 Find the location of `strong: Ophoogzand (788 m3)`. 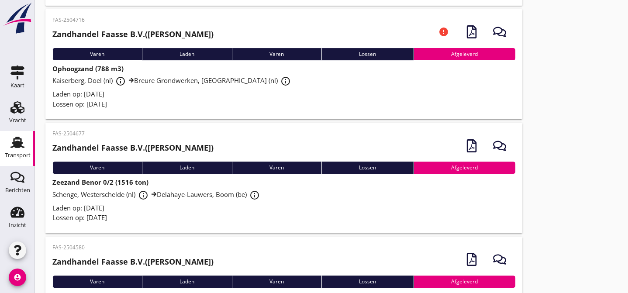

strong: Ophoogzand (788 m3) is located at coordinates (88, 69).